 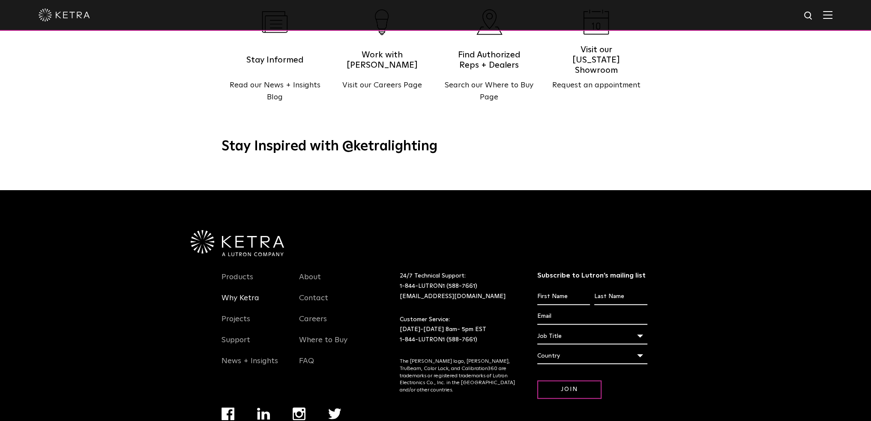 What do you see at coordinates (306, 366) in the screenshot?
I see `a: FAQ` at bounding box center [306, 366].